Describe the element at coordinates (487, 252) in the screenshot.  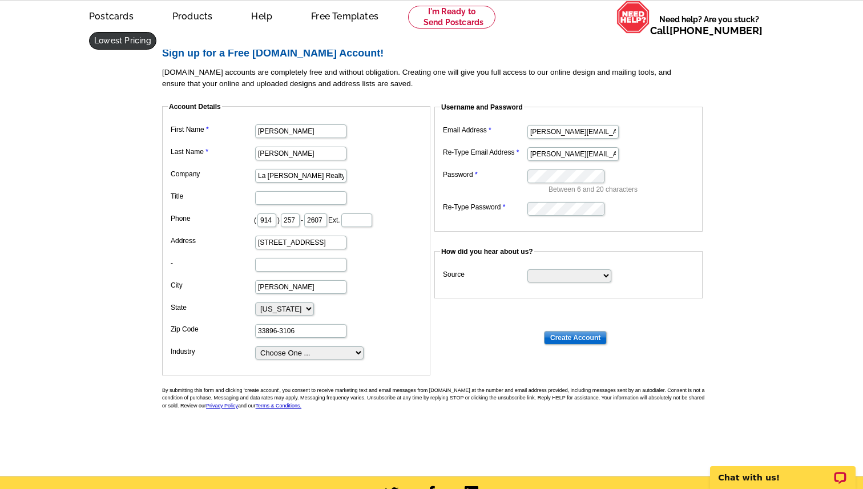
I see `legend: How did you hear about us?` at that location.